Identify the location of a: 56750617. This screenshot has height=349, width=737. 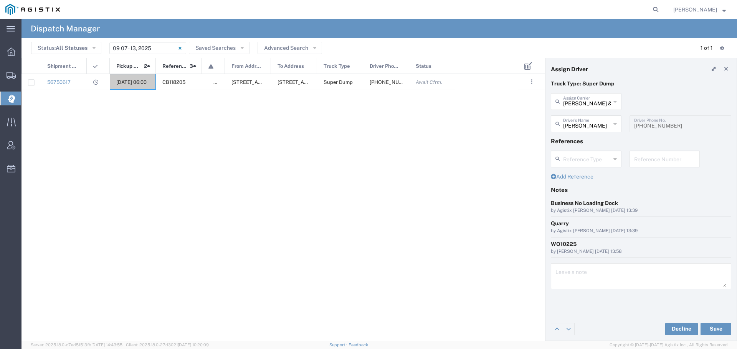
(59, 82).